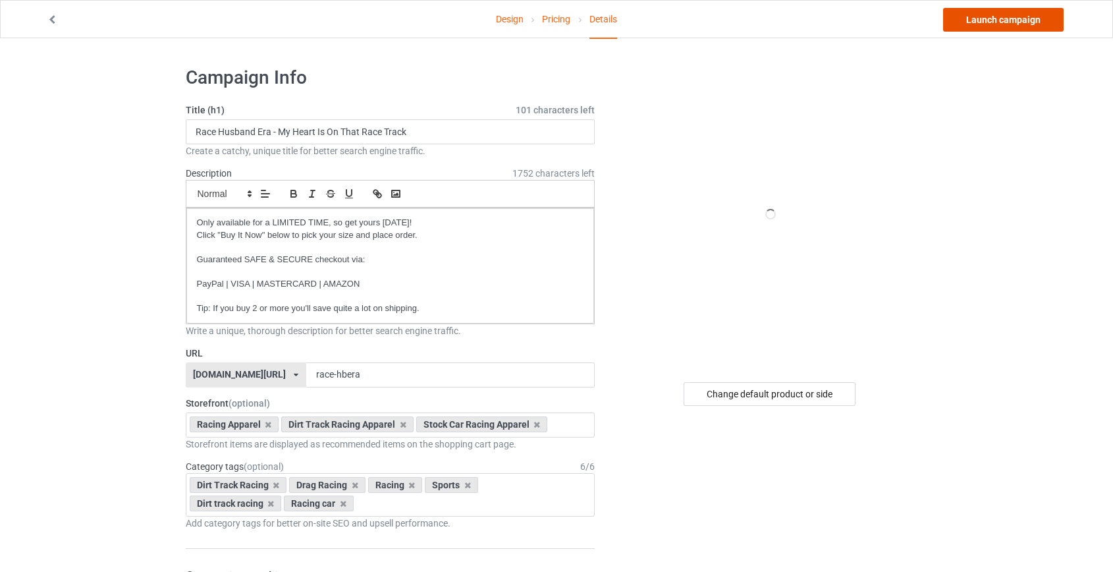 Image resolution: width=1113 pixels, height=572 pixels. I want to click on span: 1752 characters left, so click(553, 173).